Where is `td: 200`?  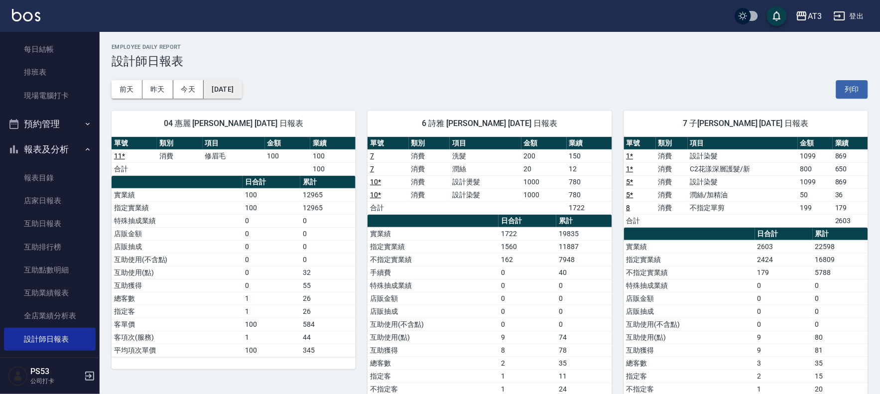
td: 200 is located at coordinates (544, 156).